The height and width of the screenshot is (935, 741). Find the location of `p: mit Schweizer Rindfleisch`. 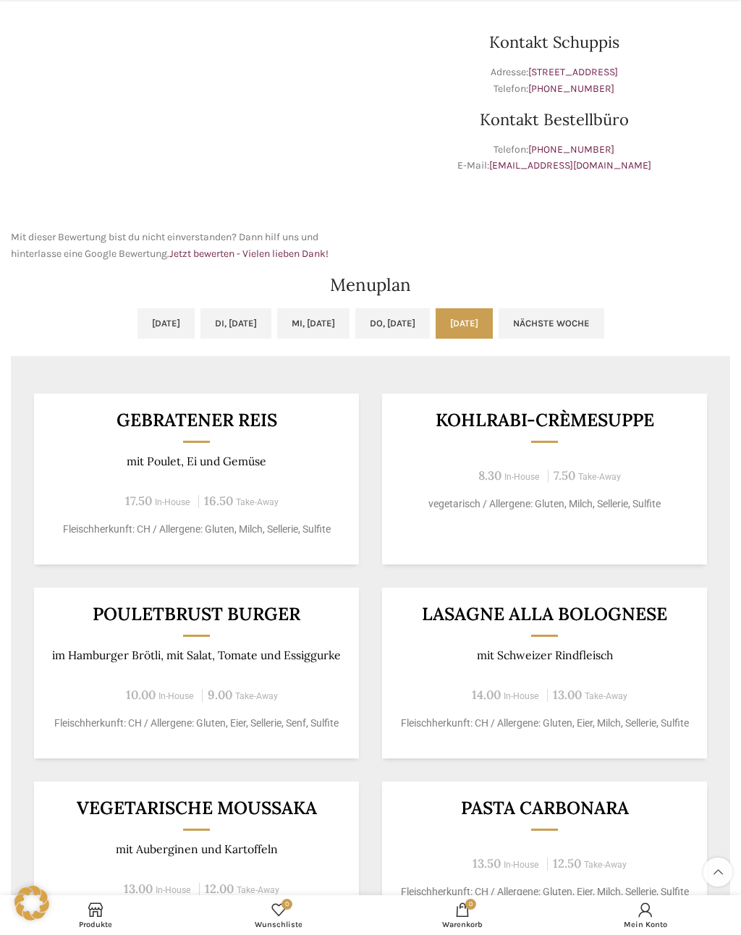

p: mit Schweizer Rindfleisch is located at coordinates (545, 655).